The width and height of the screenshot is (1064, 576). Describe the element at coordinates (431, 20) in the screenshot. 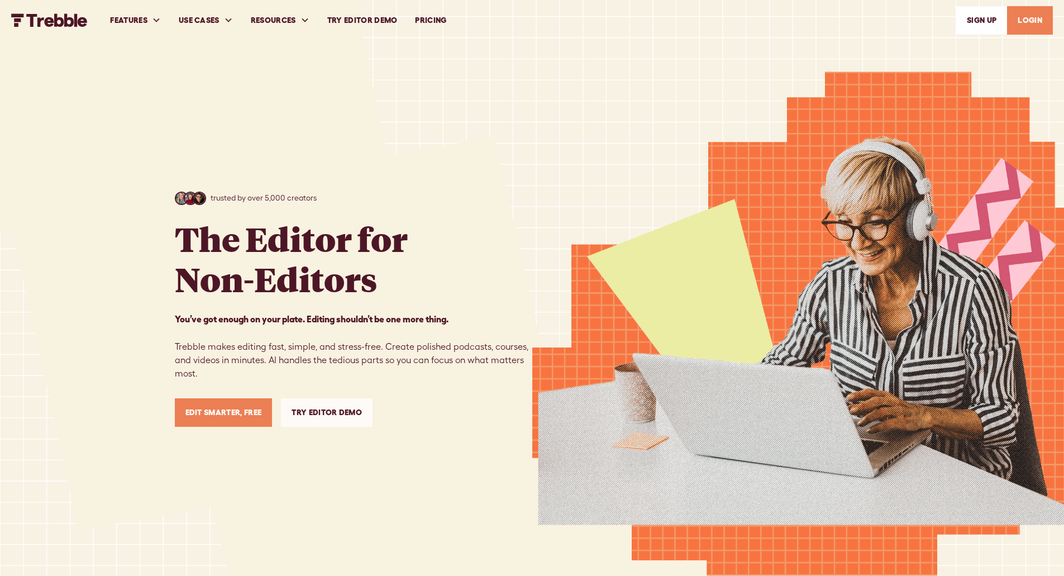

I see `a: PRICING` at that location.